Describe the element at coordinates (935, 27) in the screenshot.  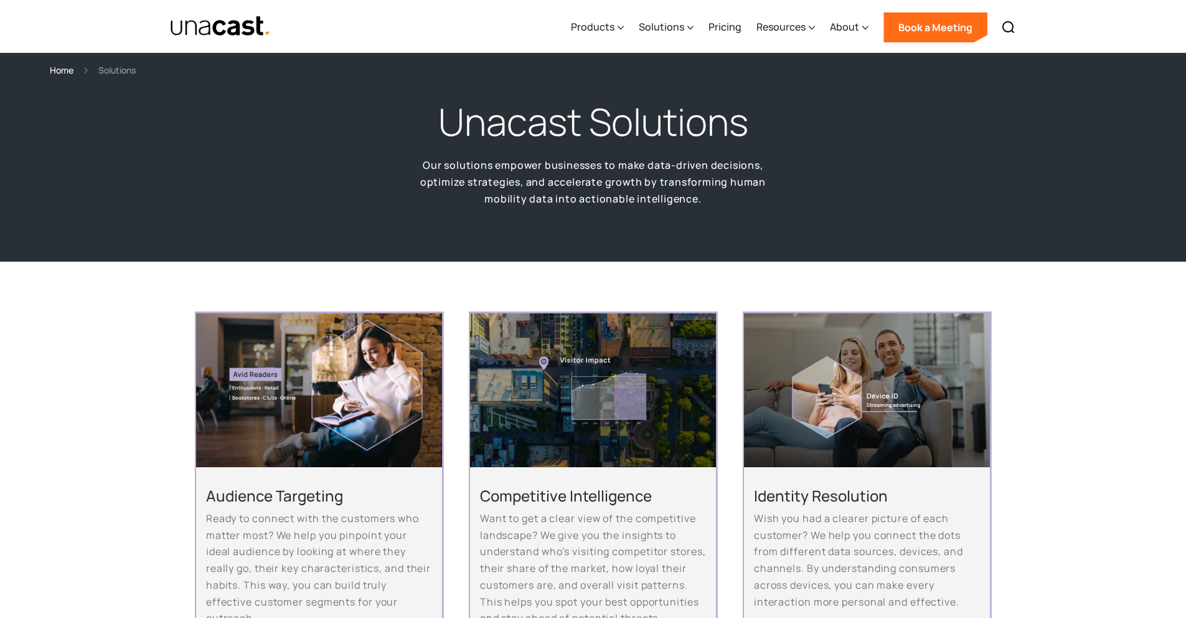
I see `a: Book a Meeting` at that location.